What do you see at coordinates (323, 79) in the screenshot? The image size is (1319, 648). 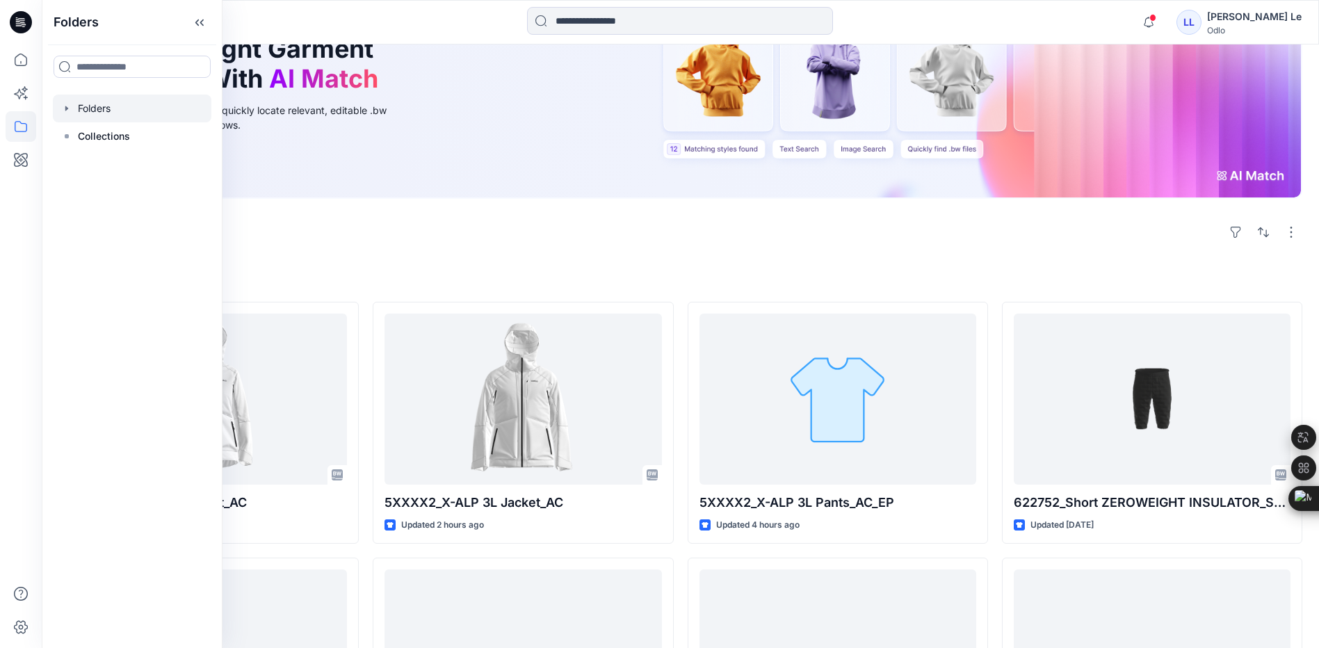 I see `span: AI Match` at bounding box center [323, 79].